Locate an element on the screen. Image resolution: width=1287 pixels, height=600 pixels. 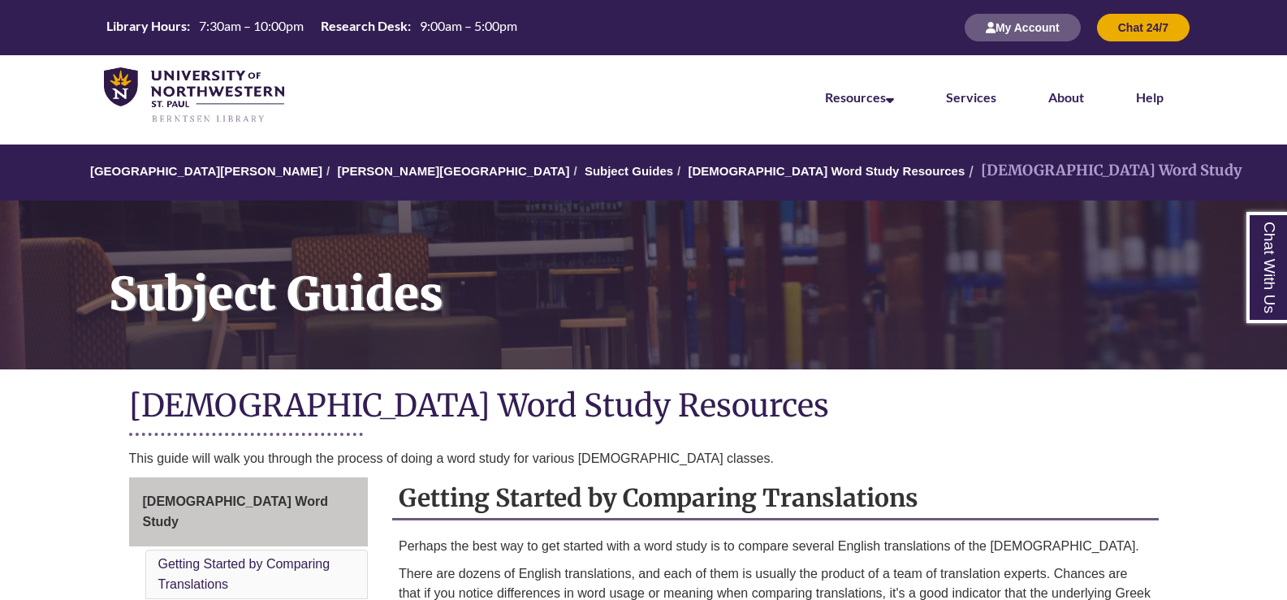
h1: Subject Guides is located at coordinates (689, 274).